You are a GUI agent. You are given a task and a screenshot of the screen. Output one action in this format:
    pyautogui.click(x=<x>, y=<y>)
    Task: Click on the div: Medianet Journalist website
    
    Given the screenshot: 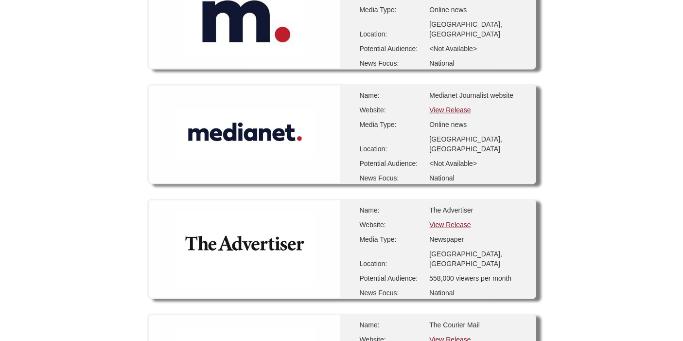 What is the action you would take?
    pyautogui.click(x=478, y=95)
    